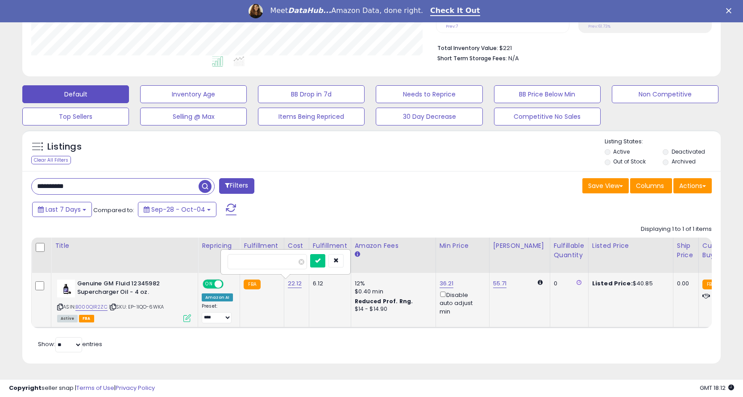 This screenshot has height=397, width=743. I want to click on strong: Copyright, so click(25, 387).